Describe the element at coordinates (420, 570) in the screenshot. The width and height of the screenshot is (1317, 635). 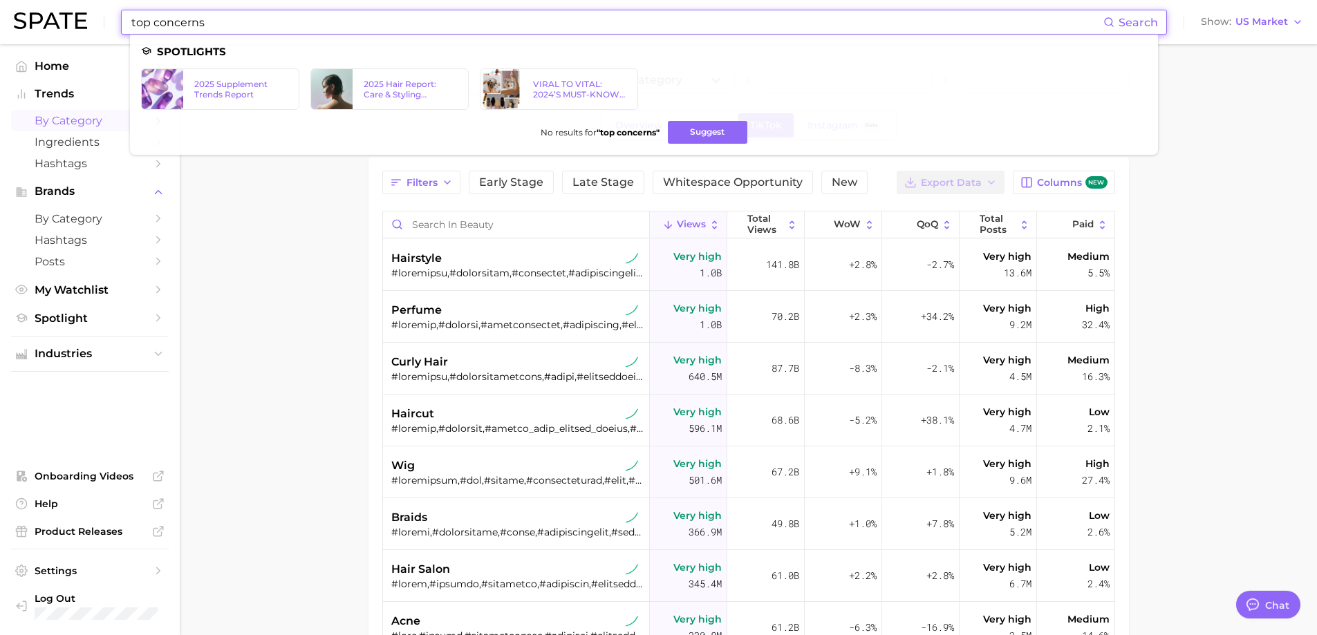
I see `span: hair salon` at that location.